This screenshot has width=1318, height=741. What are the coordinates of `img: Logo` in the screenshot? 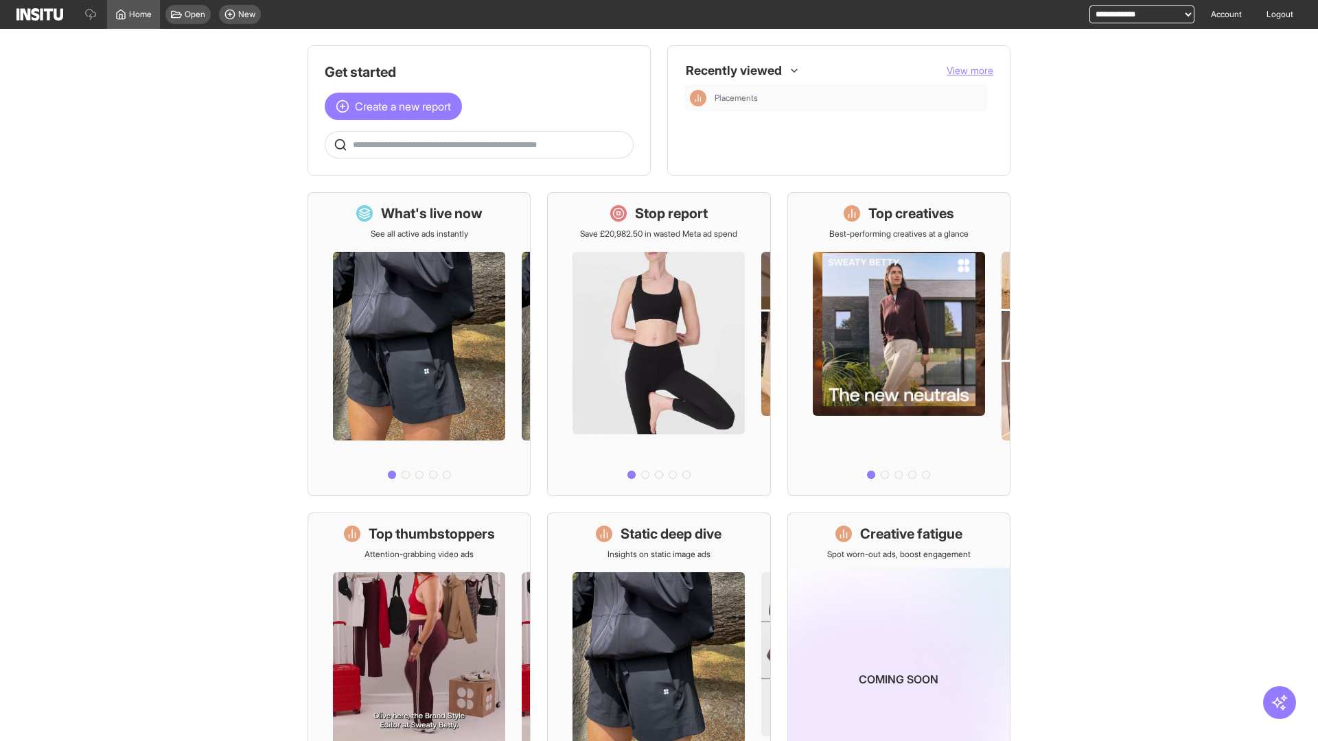 It's located at (40, 14).